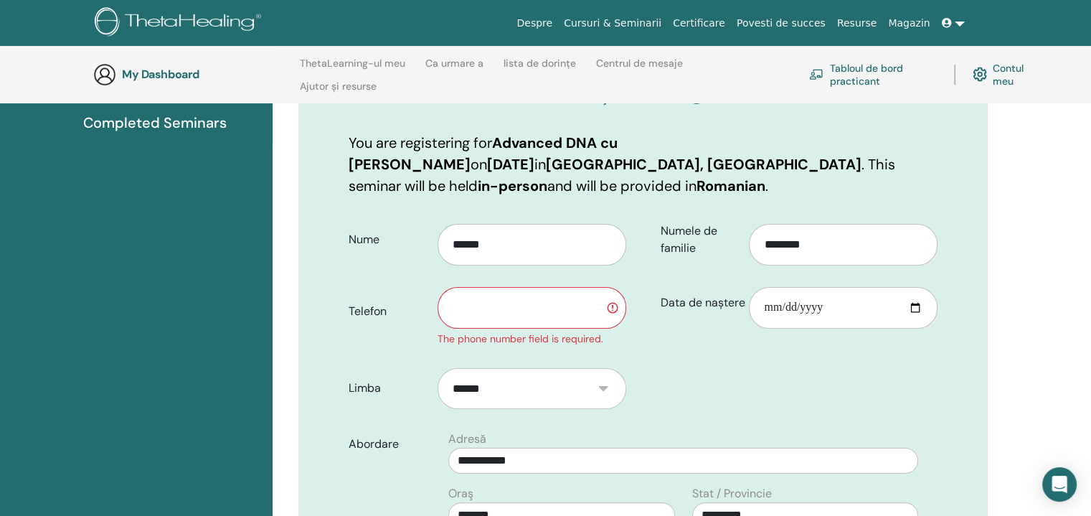  I want to click on h3: My Dashboard, so click(194, 74).